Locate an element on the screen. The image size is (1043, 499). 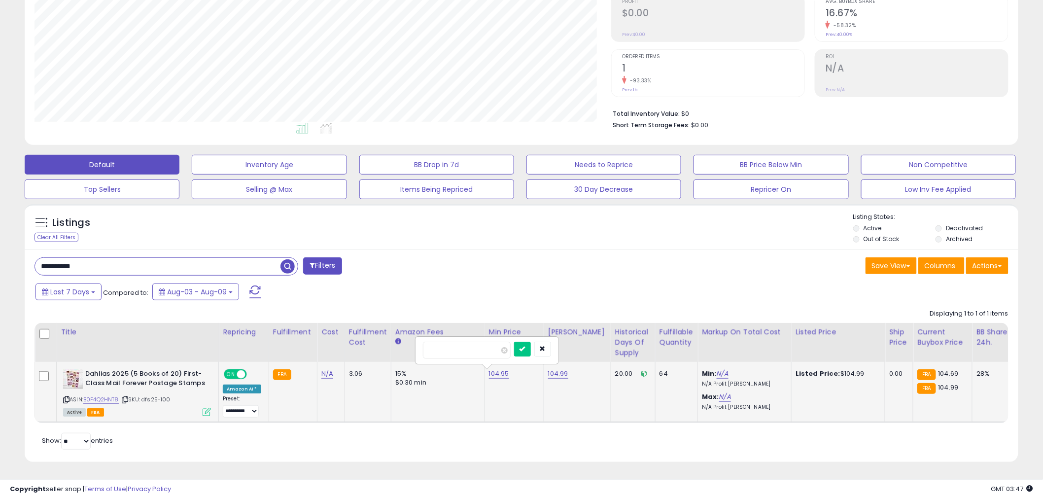
span: FBA is located at coordinates (96, 412).